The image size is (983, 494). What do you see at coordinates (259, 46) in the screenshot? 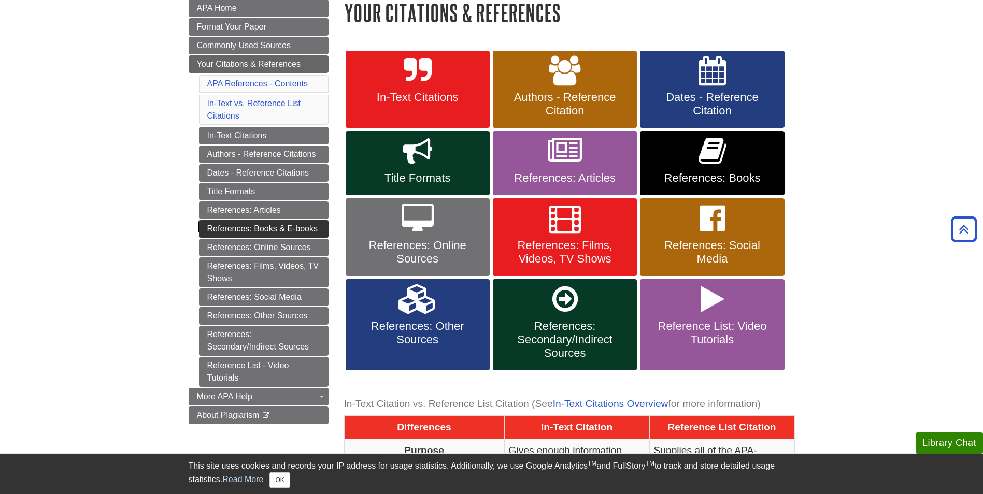
I see `a: Commonly Used Sources` at bounding box center [259, 46].